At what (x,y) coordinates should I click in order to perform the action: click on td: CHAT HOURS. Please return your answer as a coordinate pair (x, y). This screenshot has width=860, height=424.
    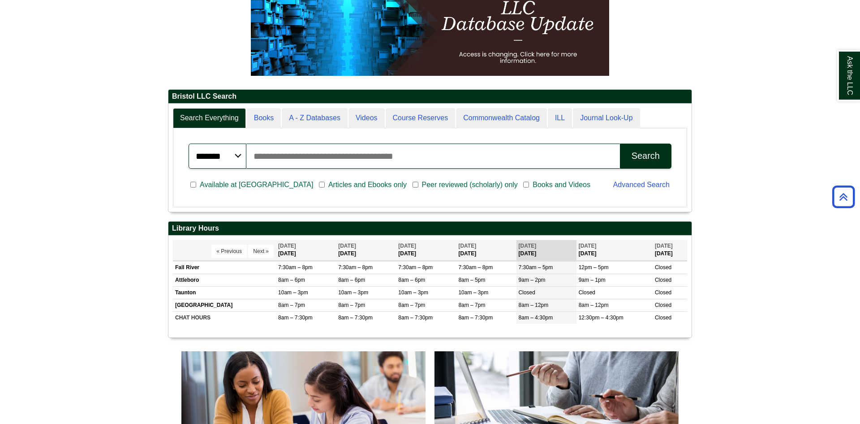
    Looking at the image, I should click on (225, 318).